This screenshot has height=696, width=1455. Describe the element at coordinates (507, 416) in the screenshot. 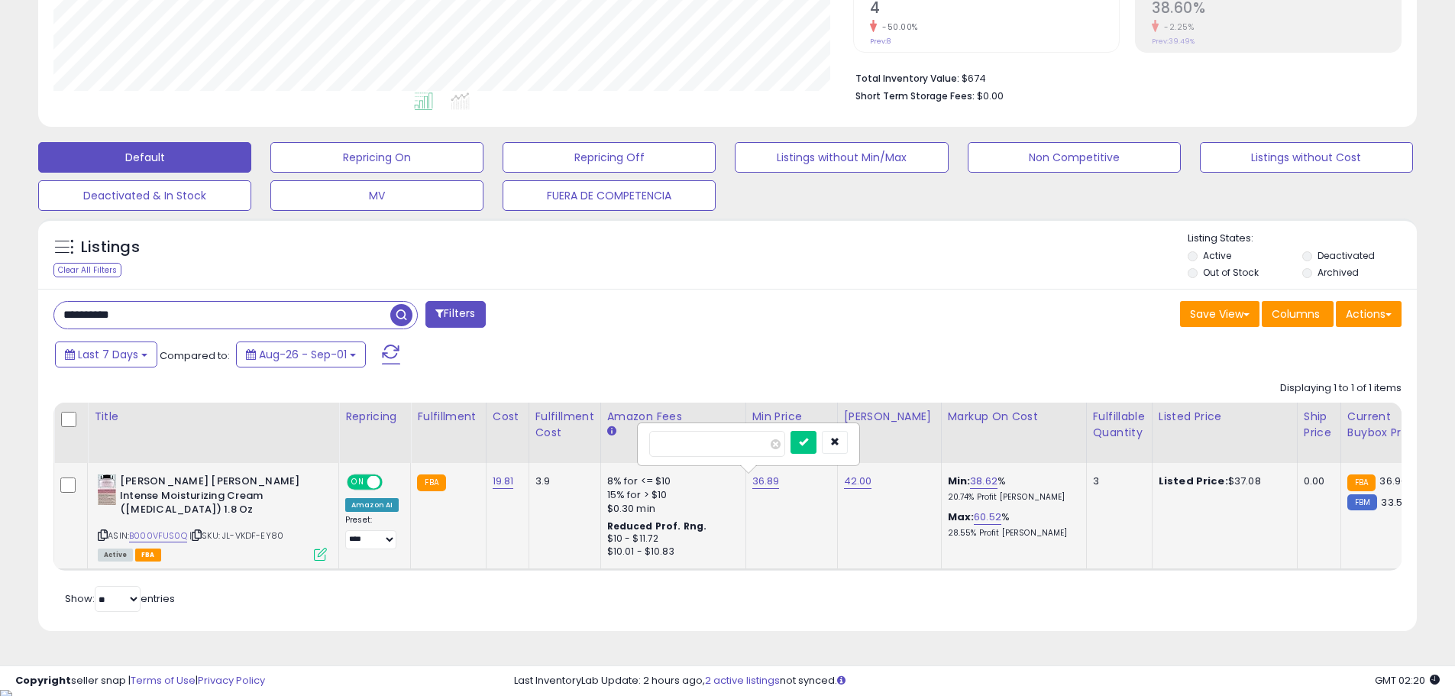

I see `div: Cost` at that location.